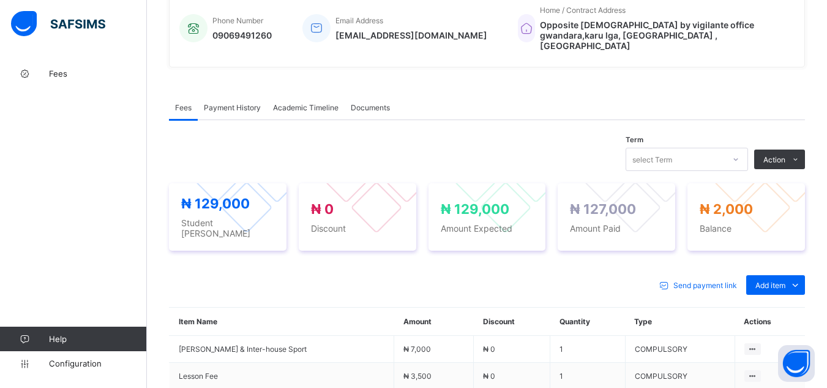  Describe the element at coordinates (680, 321) in the screenshot. I see `th: Type` at that location.